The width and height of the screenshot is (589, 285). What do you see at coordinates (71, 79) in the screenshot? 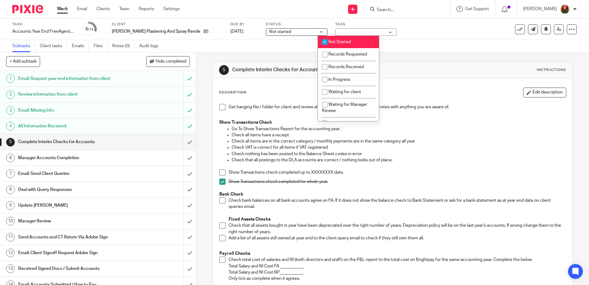
I see `h1: Email: Request year end information from client` at bounding box center [71, 79].